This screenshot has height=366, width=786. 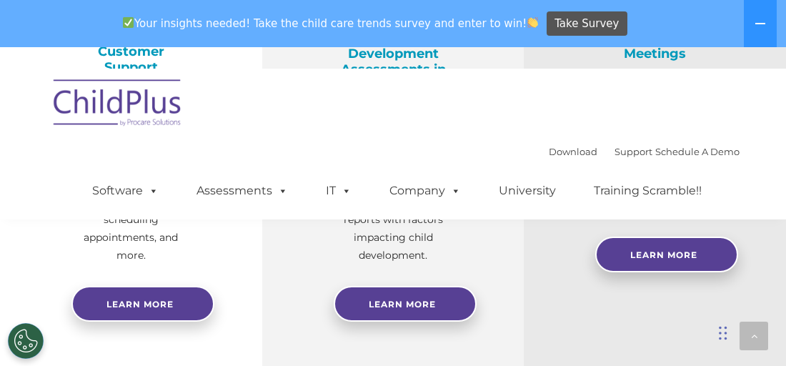 I want to click on h4: Reliable Customer Support, so click(x=131, y=51).